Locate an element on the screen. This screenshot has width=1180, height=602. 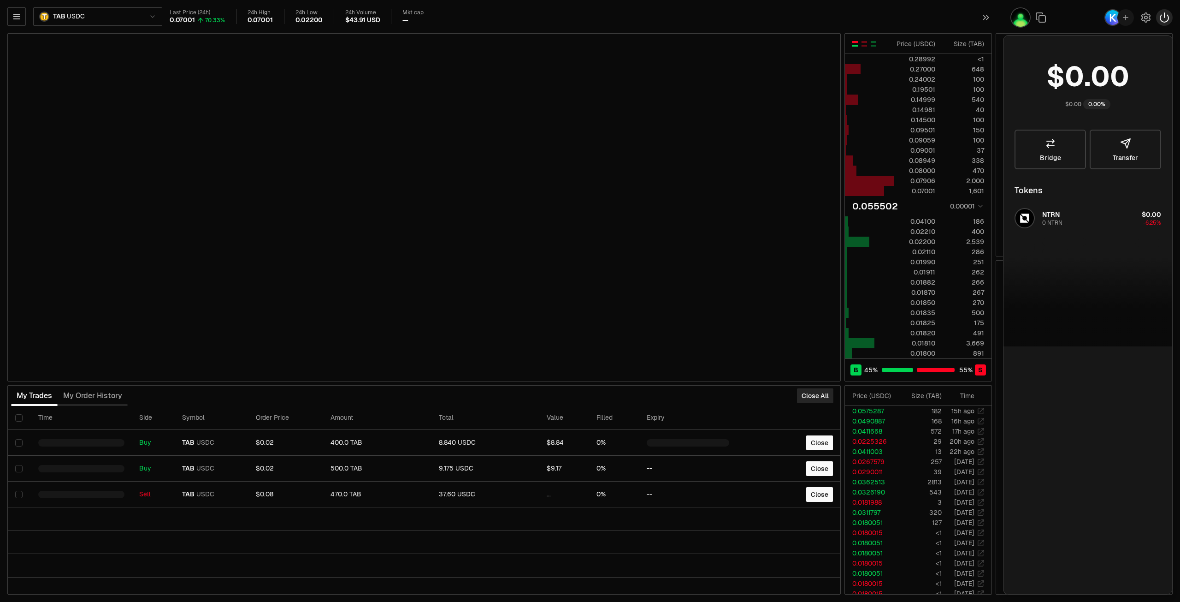
div: 491 is located at coordinates (964, 333).